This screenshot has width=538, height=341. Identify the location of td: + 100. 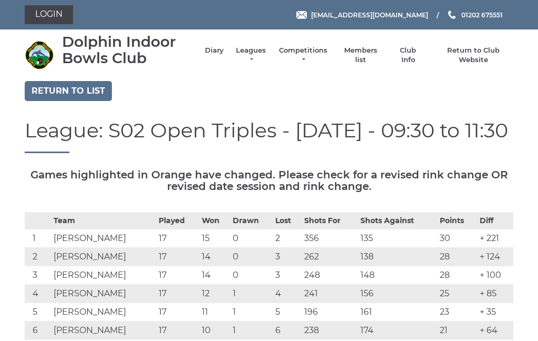
(495, 275).